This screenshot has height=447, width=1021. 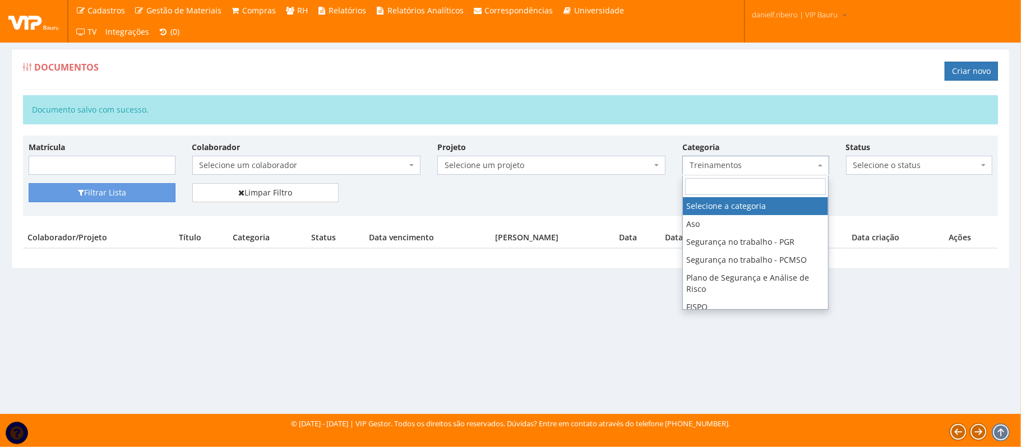 What do you see at coordinates (260, 10) in the screenshot?
I see `span: Compras` at bounding box center [260, 10].